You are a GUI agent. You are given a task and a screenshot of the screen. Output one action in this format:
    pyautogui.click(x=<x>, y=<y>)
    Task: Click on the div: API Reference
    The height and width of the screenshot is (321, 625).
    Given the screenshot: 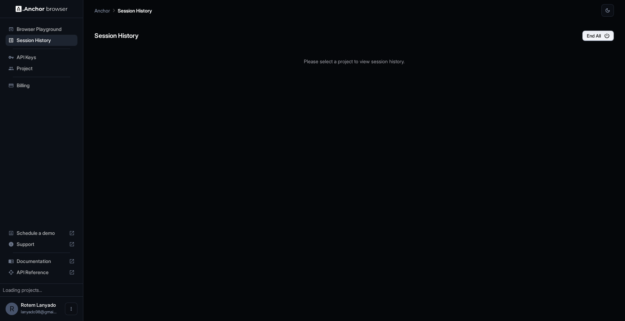 What is the action you would take?
    pyautogui.click(x=41, y=272)
    